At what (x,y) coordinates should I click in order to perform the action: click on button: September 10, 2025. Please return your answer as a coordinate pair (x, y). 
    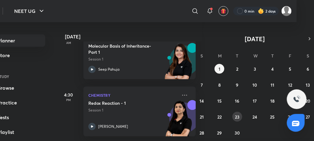
    Looking at the image, I should click on (255, 85).